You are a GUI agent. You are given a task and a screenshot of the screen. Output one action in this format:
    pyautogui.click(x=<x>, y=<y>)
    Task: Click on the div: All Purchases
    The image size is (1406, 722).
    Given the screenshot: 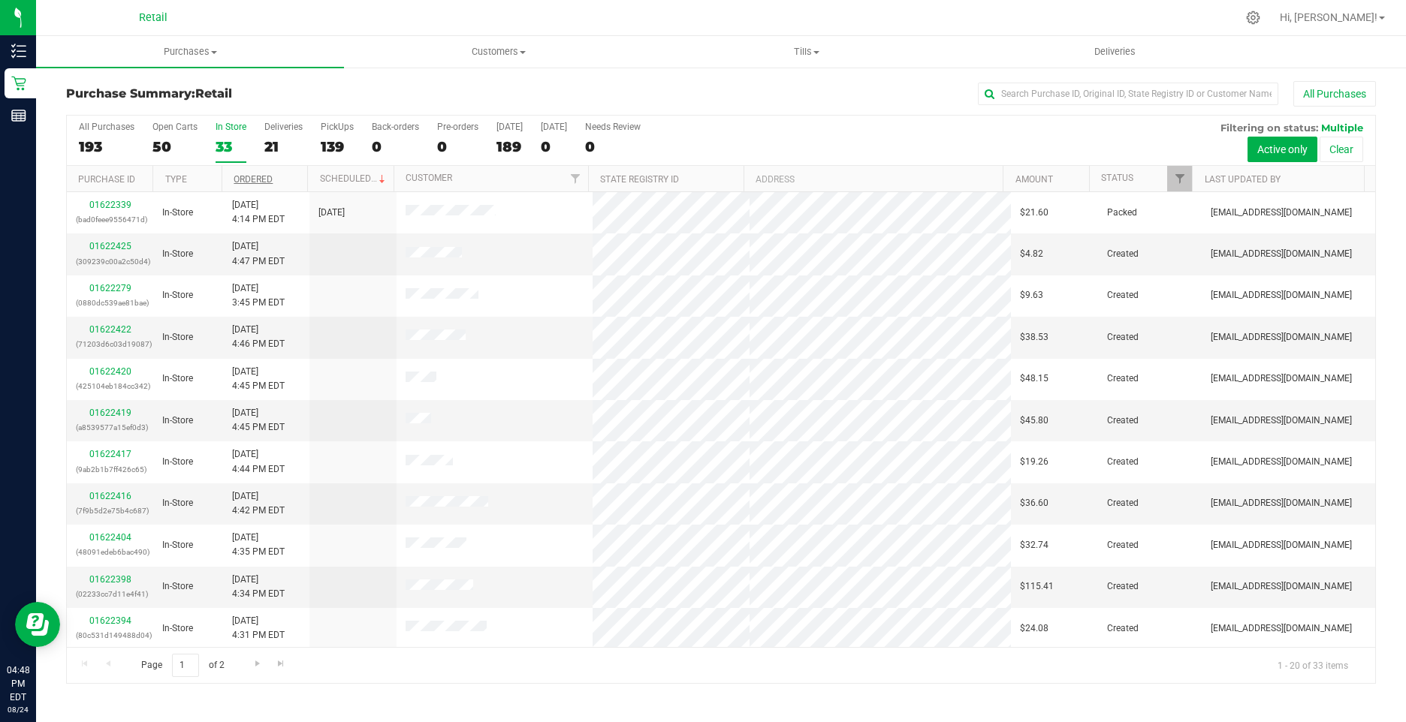 What is the action you would take?
    pyautogui.click(x=107, y=127)
    